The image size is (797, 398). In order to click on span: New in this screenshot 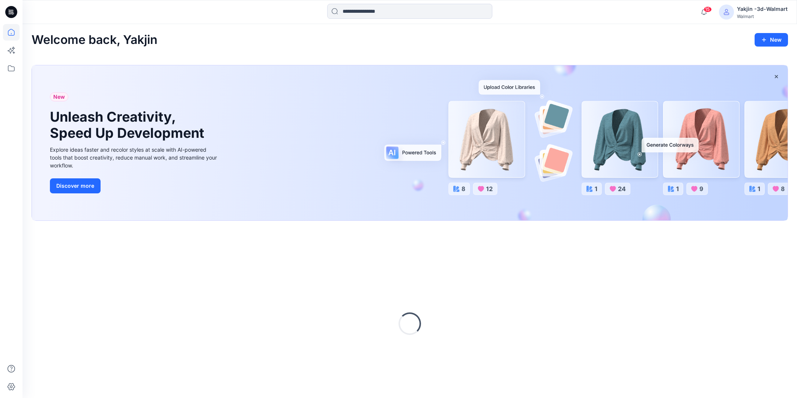, I will do `click(59, 97)`.